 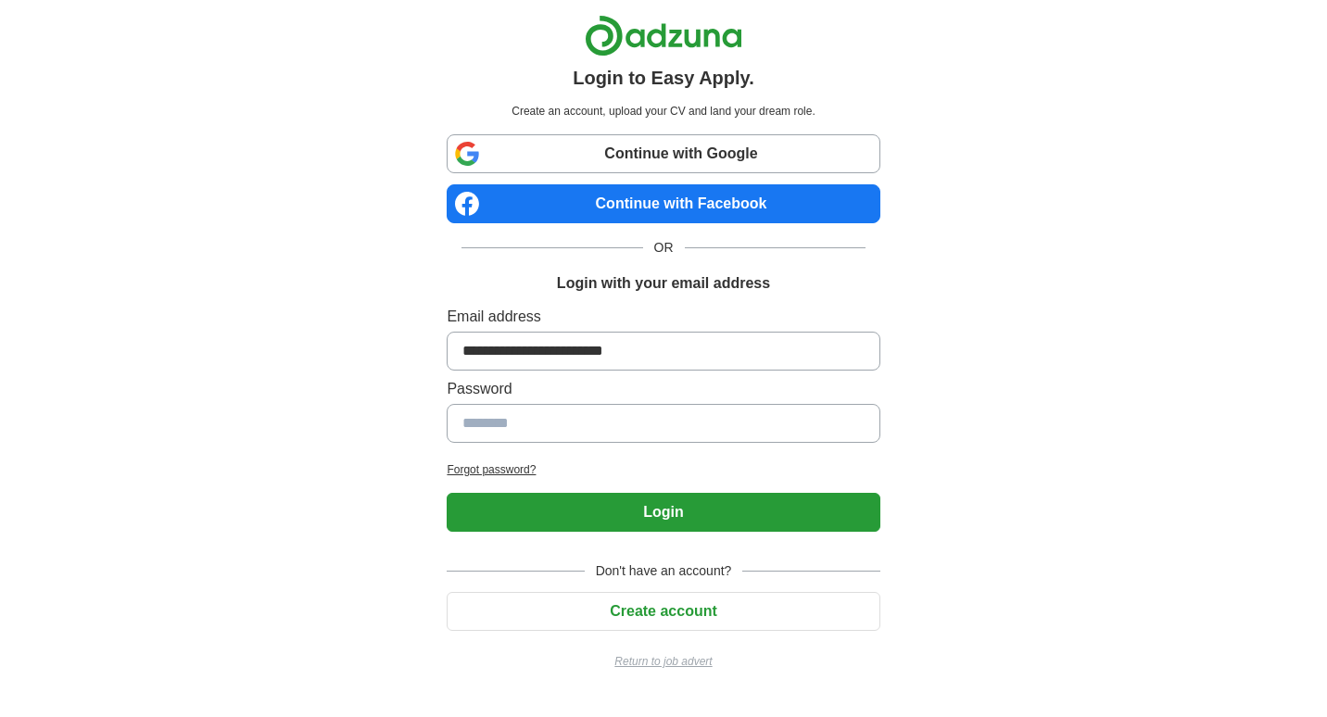 What do you see at coordinates (663, 571) in the screenshot?
I see `span: Don't have an account?` at bounding box center [663, 571].